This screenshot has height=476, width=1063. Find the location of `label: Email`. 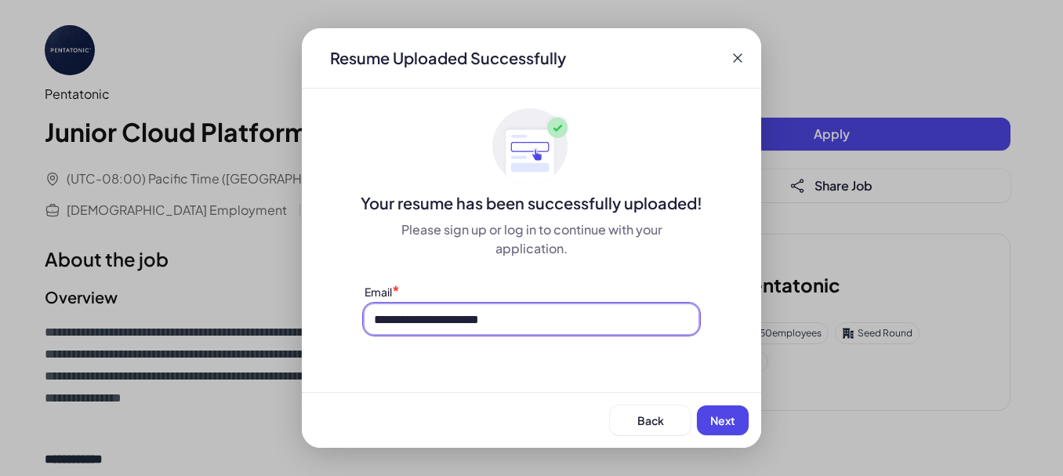

label: Email is located at coordinates (378, 292).